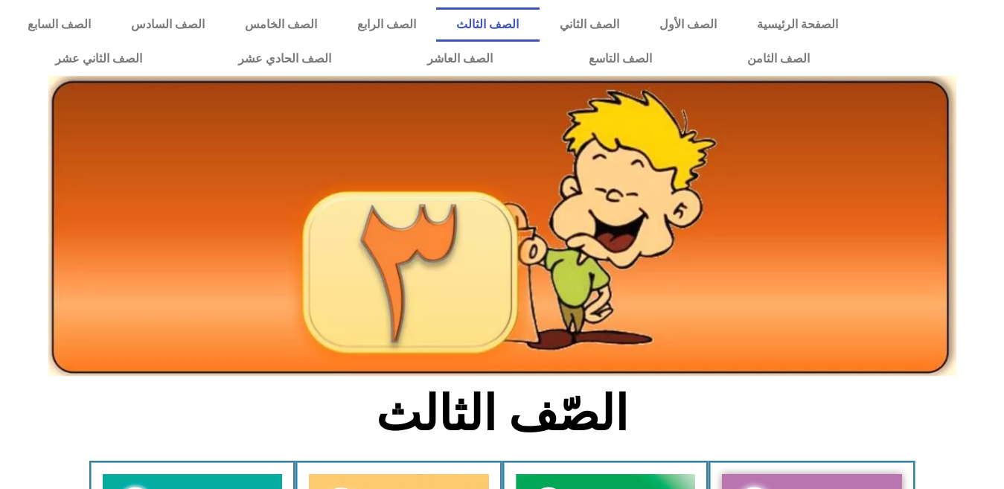 This screenshot has height=489, width=1004. What do you see at coordinates (59, 25) in the screenshot?
I see `a: الصف السابع` at bounding box center [59, 25].